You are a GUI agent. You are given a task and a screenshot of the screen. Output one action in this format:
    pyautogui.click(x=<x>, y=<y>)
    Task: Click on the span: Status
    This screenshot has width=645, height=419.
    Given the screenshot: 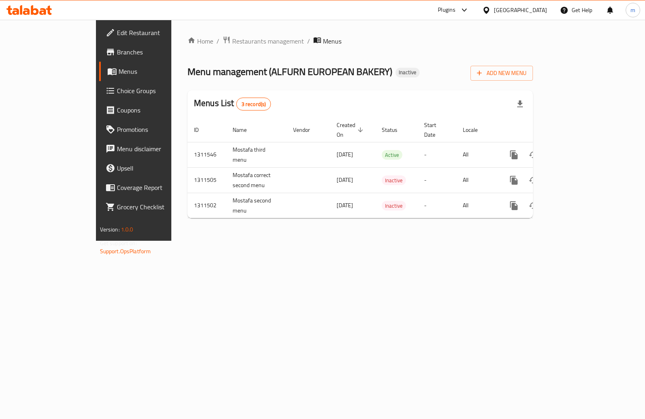 What is the action you would take?
    pyautogui.click(x=395, y=130)
    